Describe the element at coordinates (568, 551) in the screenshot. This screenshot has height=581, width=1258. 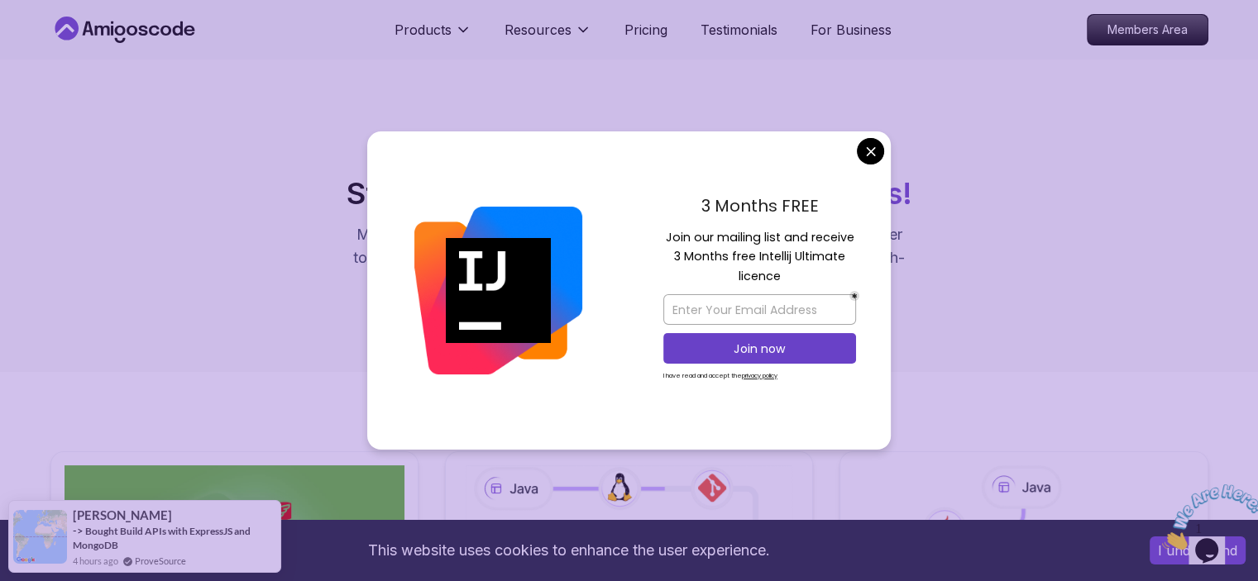
I see `div: This website uses cookies to enhance the user experience.` at that location.